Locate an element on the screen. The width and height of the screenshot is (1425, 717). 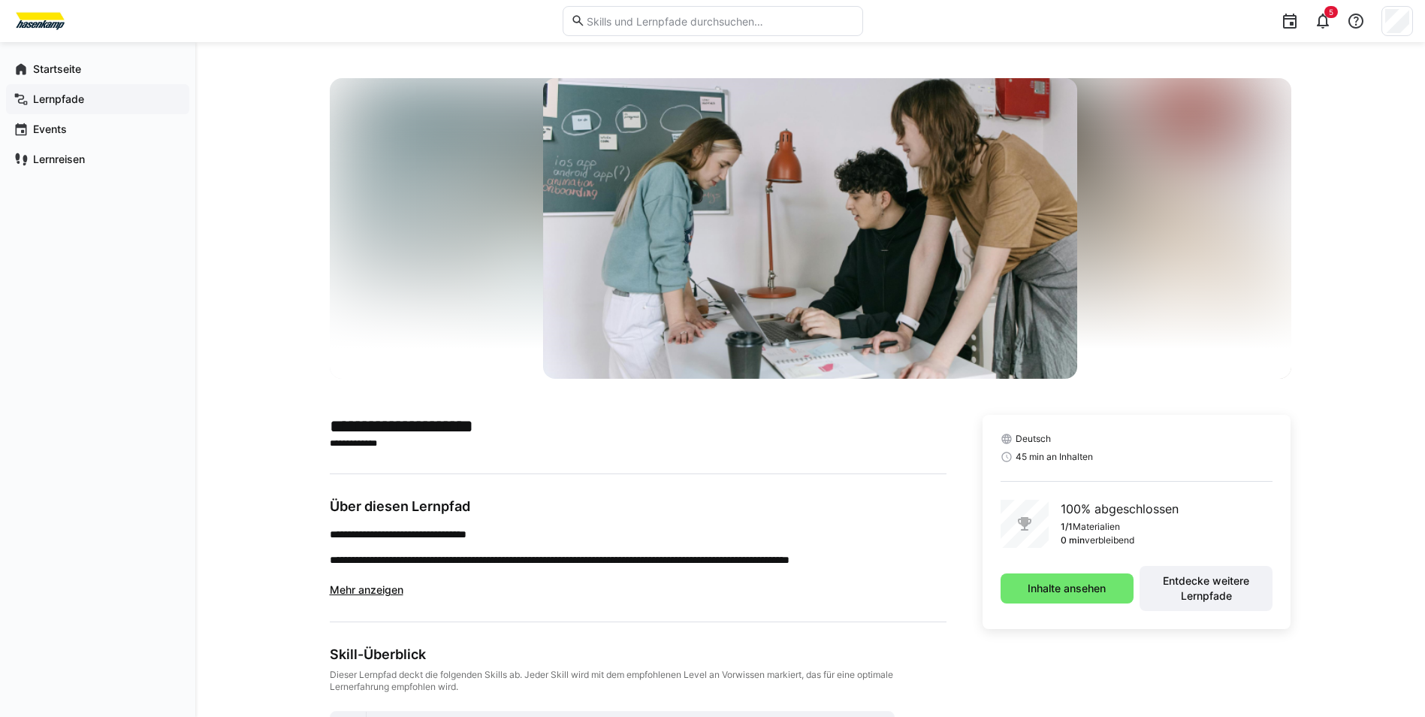
span: Deutsch is located at coordinates (1033, 439).